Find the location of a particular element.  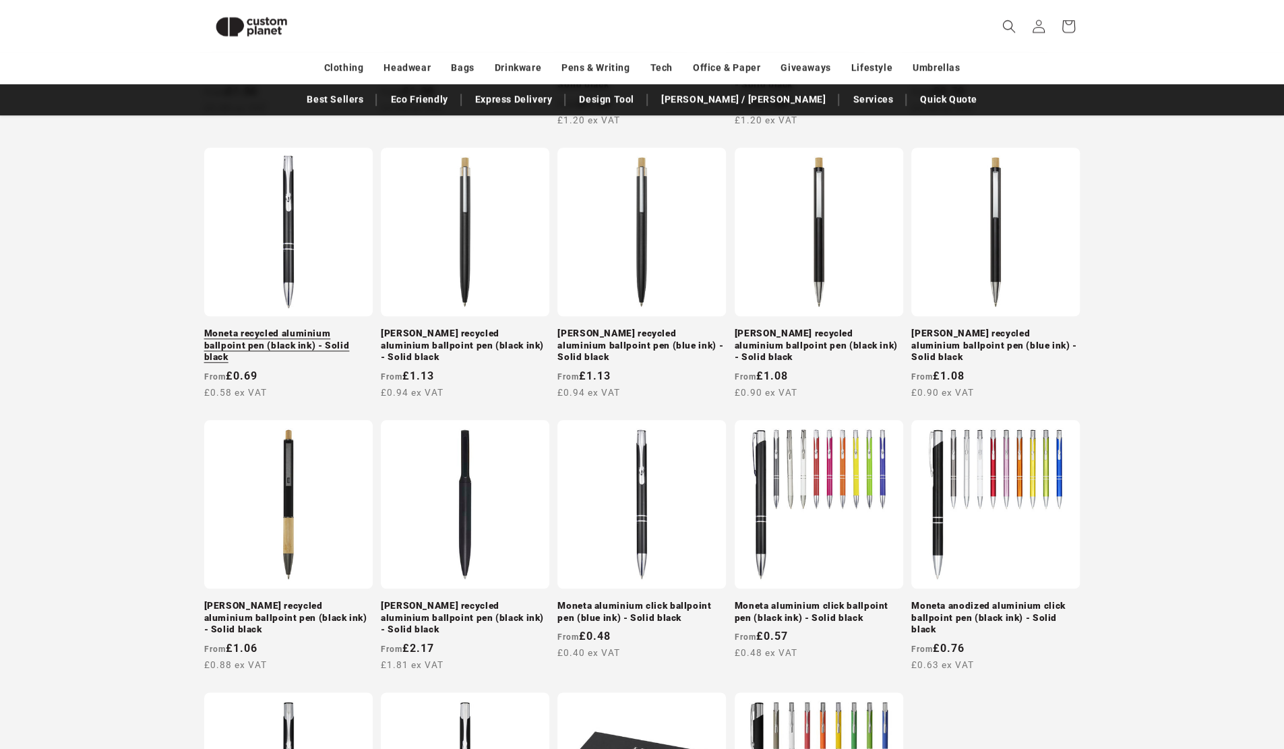

a: Pens & Writing is located at coordinates (595, 67).